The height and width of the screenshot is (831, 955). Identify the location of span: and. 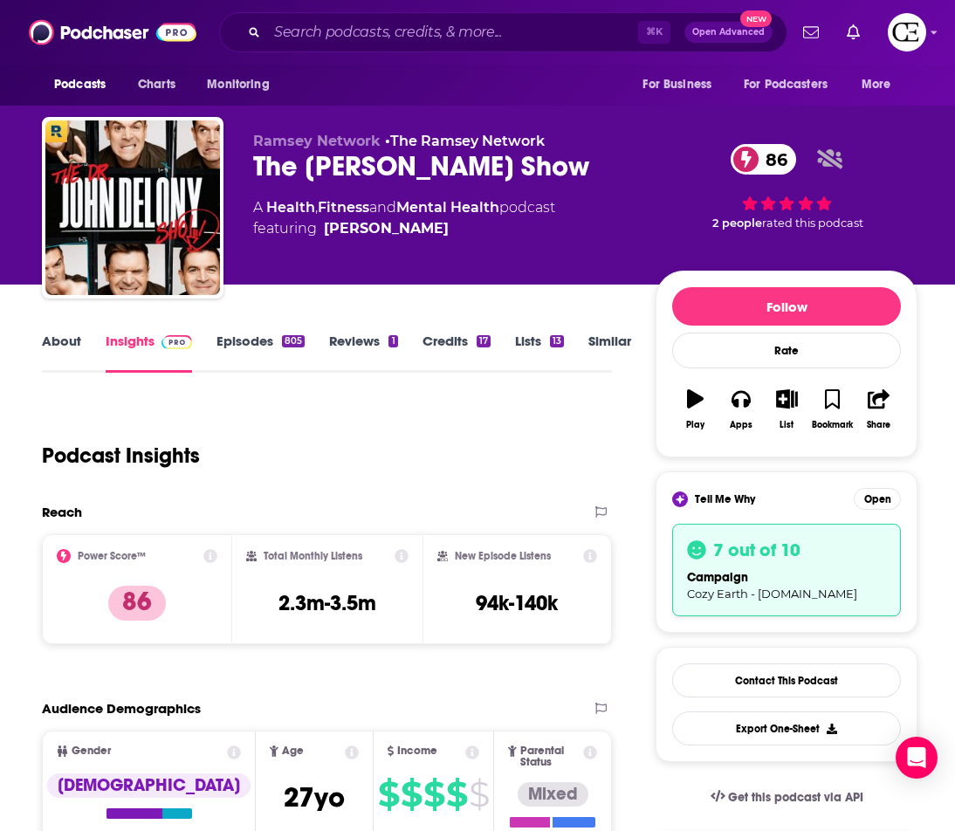
(382, 207).